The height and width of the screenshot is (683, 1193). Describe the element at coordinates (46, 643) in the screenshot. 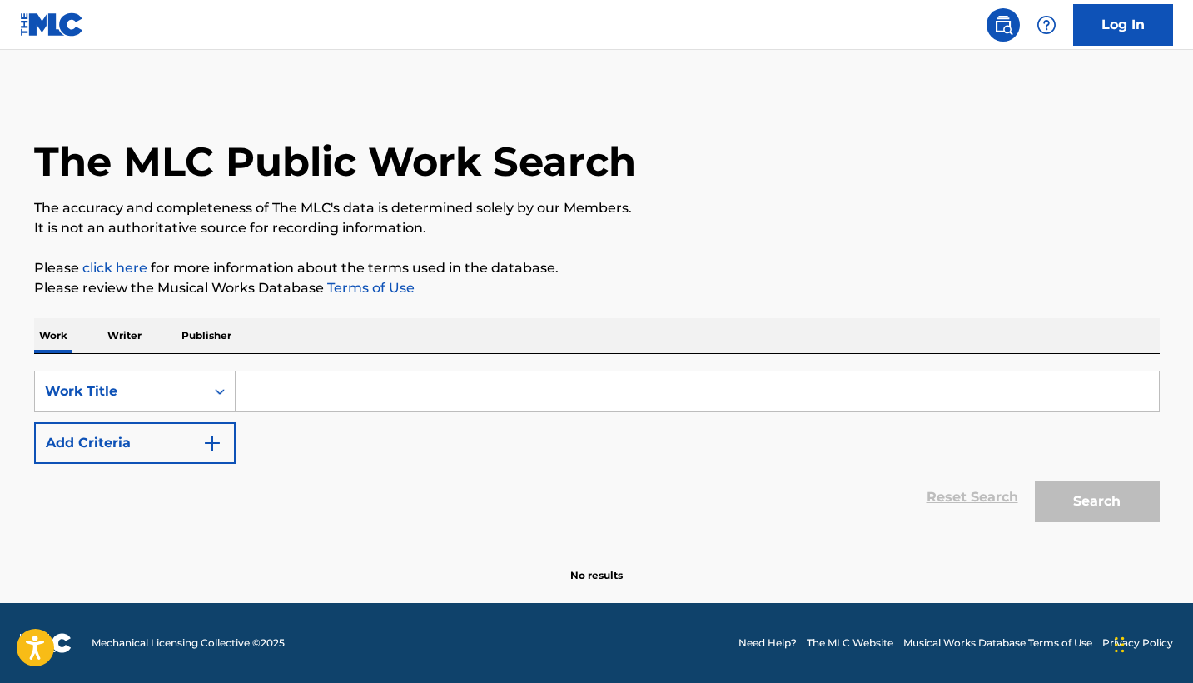

I see `img: logo` at that location.